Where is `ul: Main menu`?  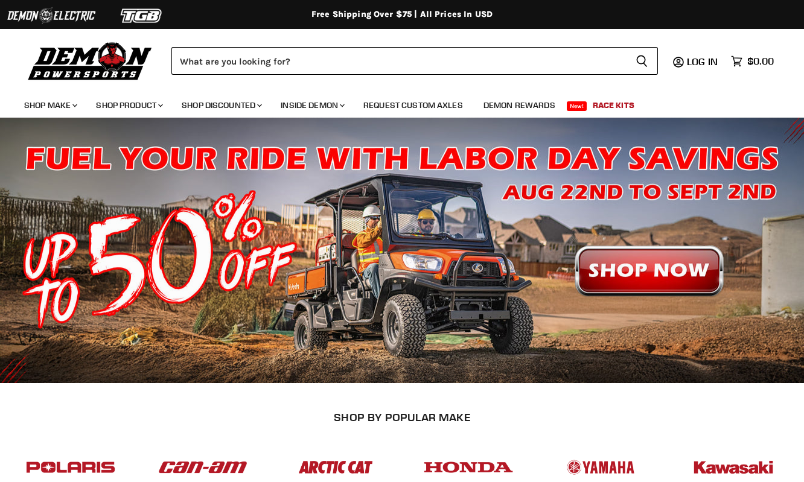
ul: Main menu is located at coordinates (393, 103).